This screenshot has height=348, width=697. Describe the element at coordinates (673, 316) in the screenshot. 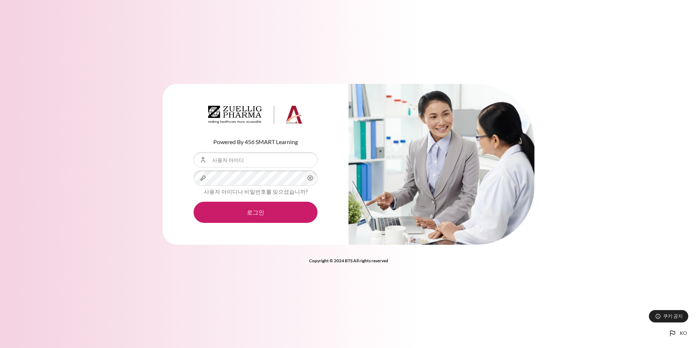

I see `span: 쿠키 공지` at that location.